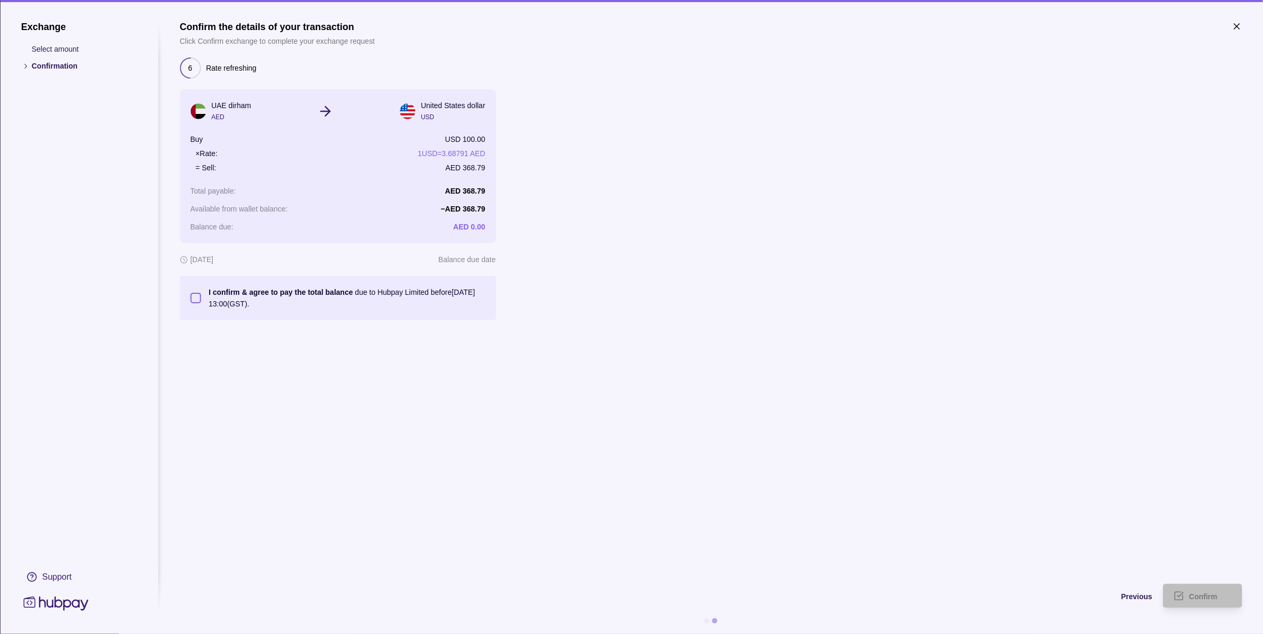 This screenshot has height=634, width=1263. I want to click on p: Available from wallet balance :, so click(239, 209).